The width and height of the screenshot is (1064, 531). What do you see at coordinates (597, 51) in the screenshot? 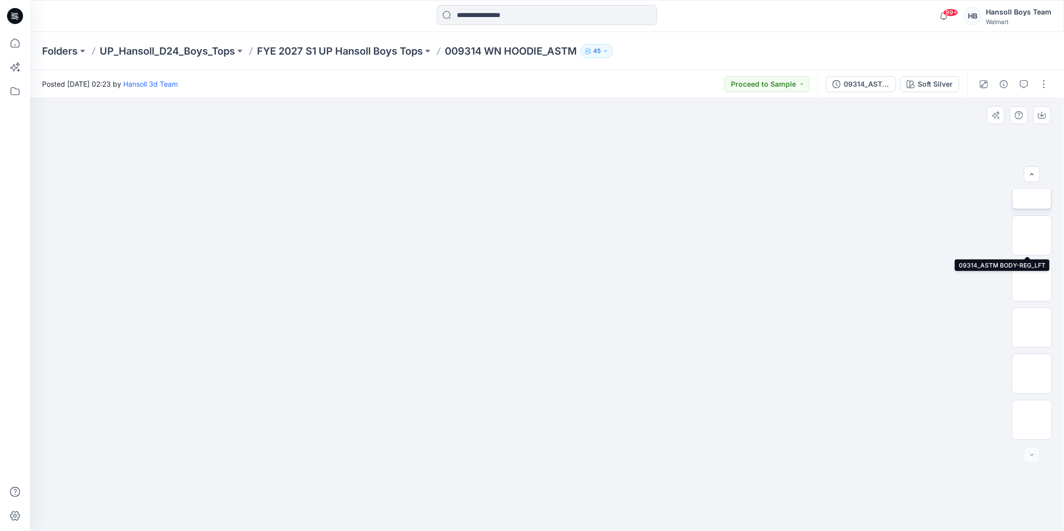
I see `button: 45` at bounding box center [597, 51].